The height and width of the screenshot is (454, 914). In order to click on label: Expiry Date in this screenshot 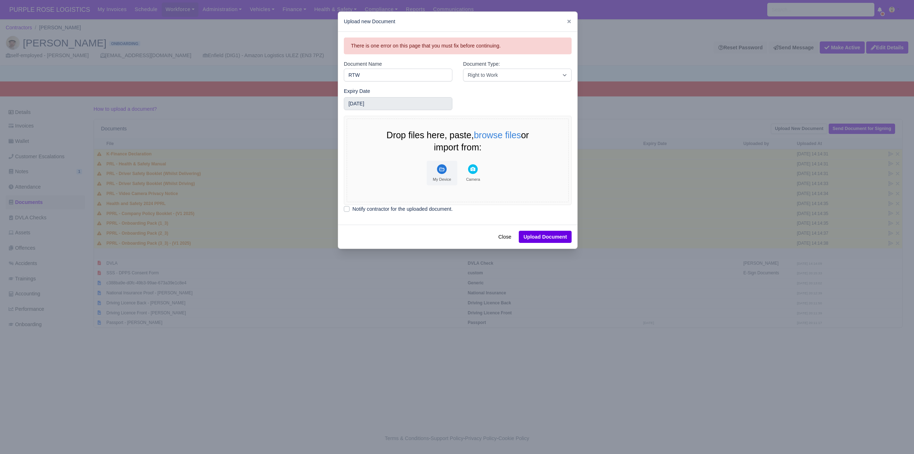, I will do `click(357, 91)`.